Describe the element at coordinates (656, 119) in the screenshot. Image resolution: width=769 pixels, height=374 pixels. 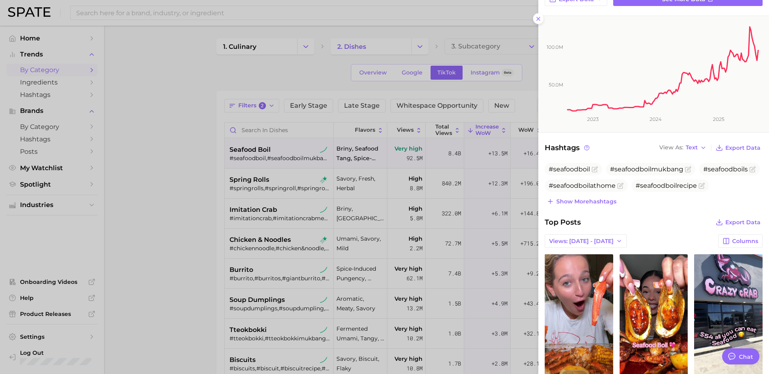
I see `tspan: 2024` at that location.